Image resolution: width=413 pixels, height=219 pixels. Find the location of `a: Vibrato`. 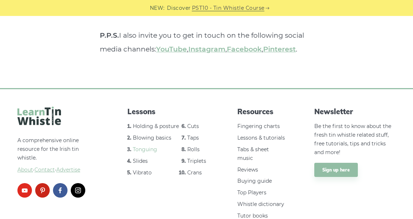

a: Vibrato is located at coordinates (142, 173).